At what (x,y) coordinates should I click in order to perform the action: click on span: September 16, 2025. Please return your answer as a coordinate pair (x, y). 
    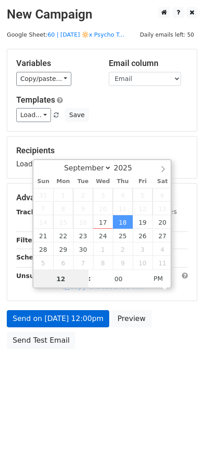
    Looking at the image, I should click on (83, 222).